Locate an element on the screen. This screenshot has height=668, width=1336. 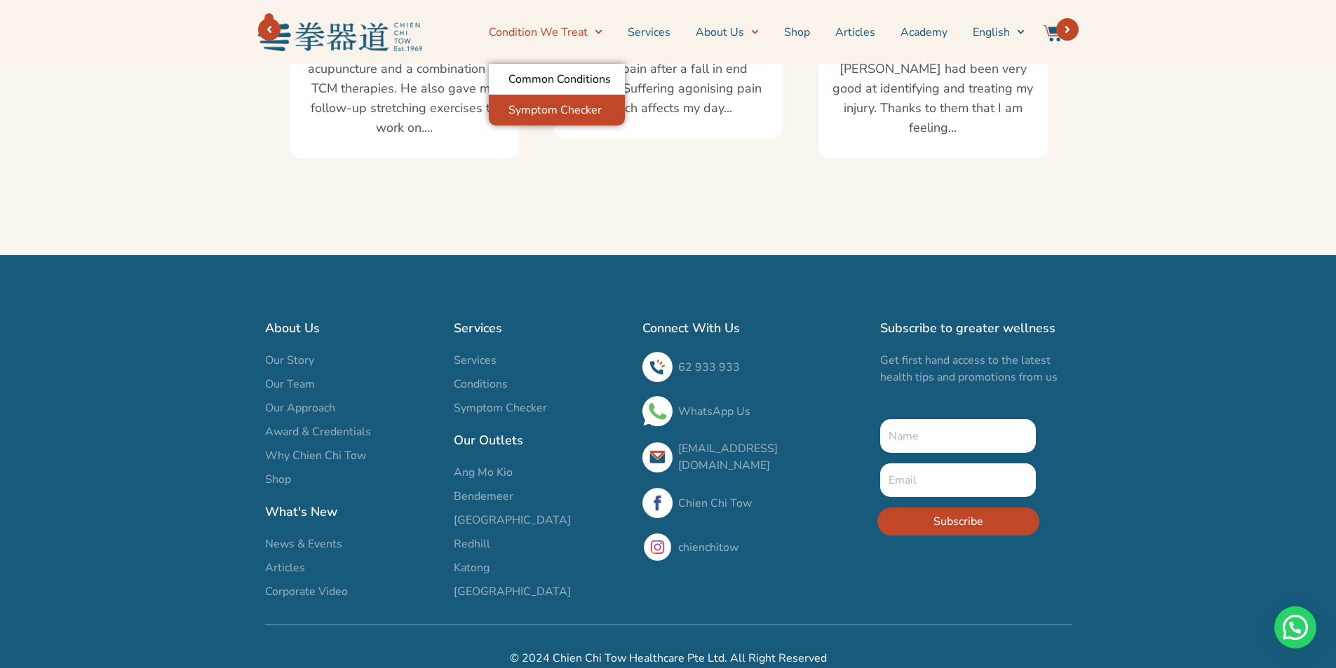
ul: Condition We Treat is located at coordinates (557, 95).